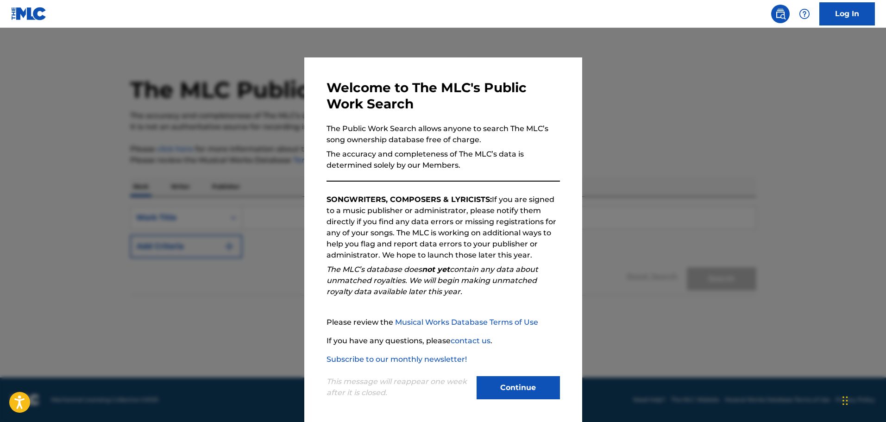  Describe the element at coordinates (443, 160) in the screenshot. I see `p: The accuracy and completeness of The MLC’s data is determined solely by our Members.` at that location.